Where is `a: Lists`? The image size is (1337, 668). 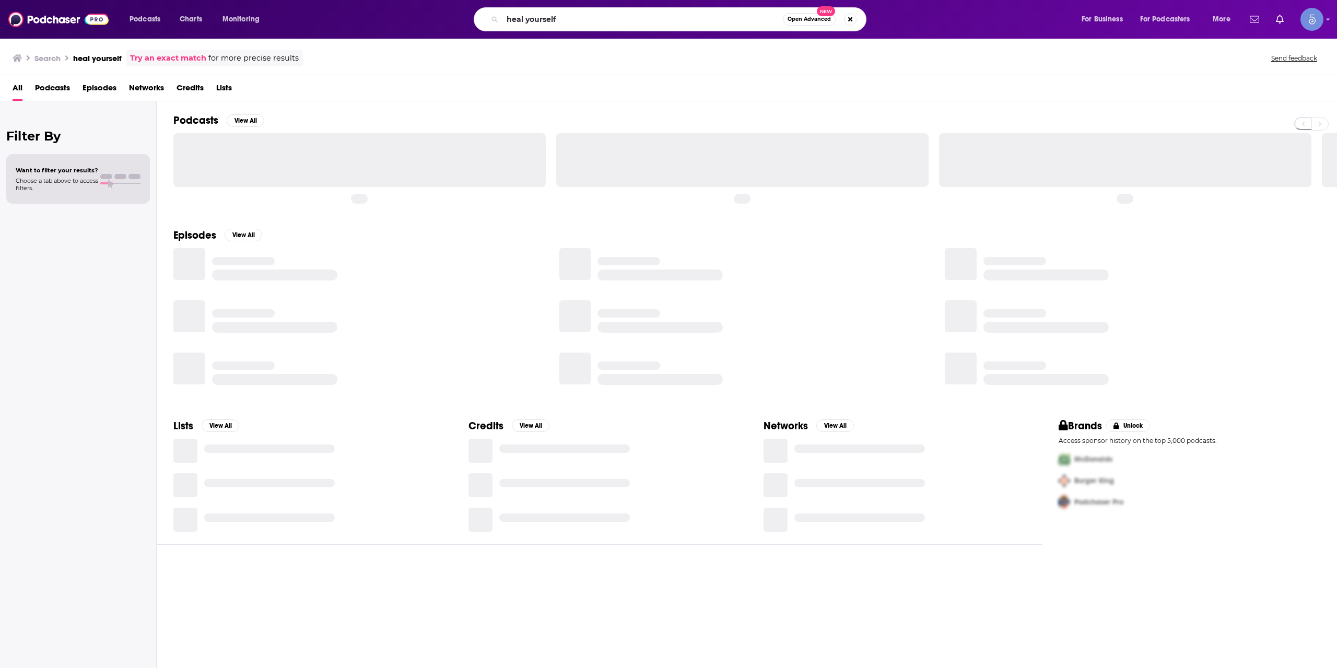
a: Lists is located at coordinates (224, 90).